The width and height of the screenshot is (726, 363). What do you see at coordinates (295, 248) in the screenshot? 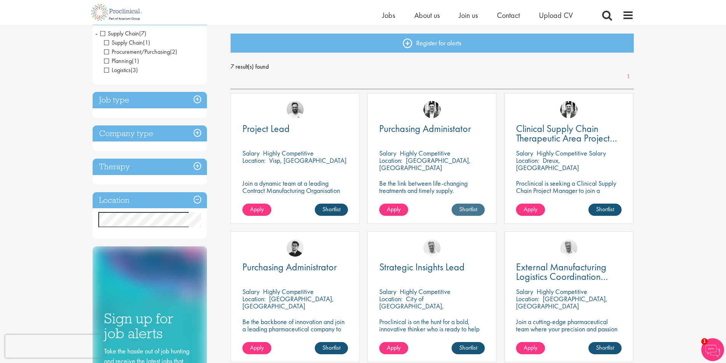
I see `img: Todd Wigmore` at bounding box center [295, 248].